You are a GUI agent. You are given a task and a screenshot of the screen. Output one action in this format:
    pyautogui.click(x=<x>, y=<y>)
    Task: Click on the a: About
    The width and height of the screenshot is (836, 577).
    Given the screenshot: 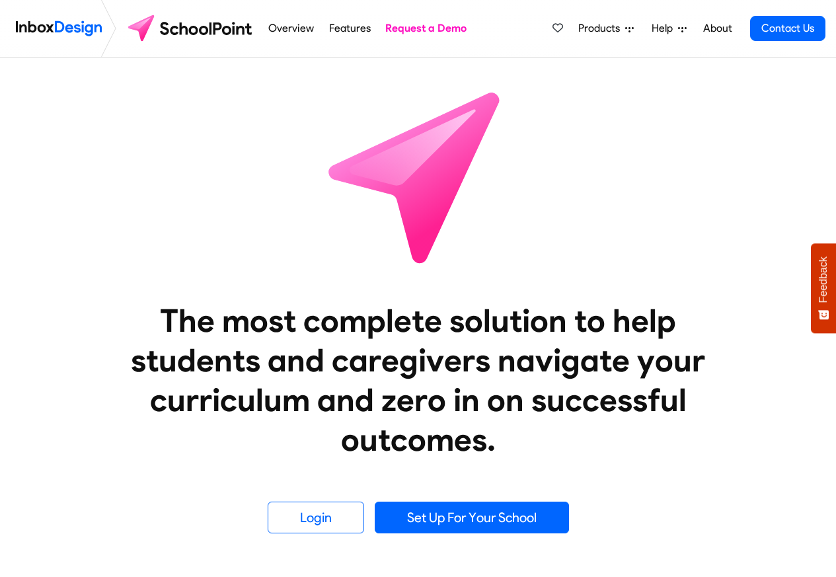 What is the action you would take?
    pyautogui.click(x=717, y=28)
    